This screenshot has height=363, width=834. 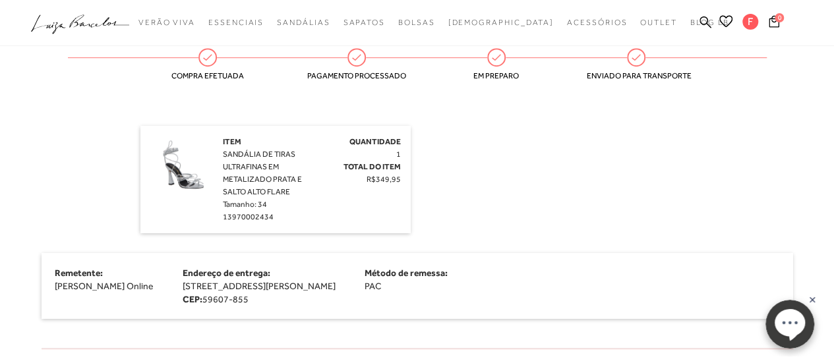 What do you see at coordinates (372, 167) in the screenshot?
I see `span: Total do Item` at bounding box center [372, 167].